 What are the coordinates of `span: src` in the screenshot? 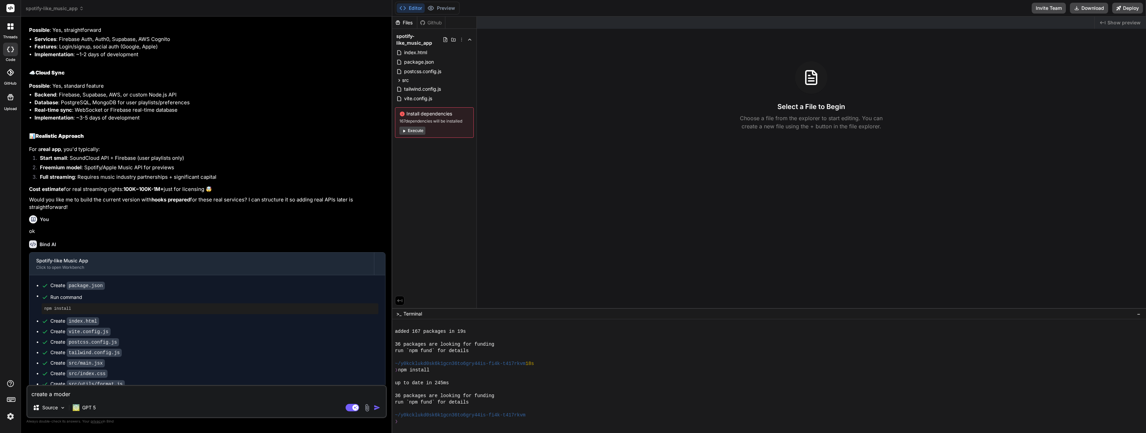 It's located at (406, 80).